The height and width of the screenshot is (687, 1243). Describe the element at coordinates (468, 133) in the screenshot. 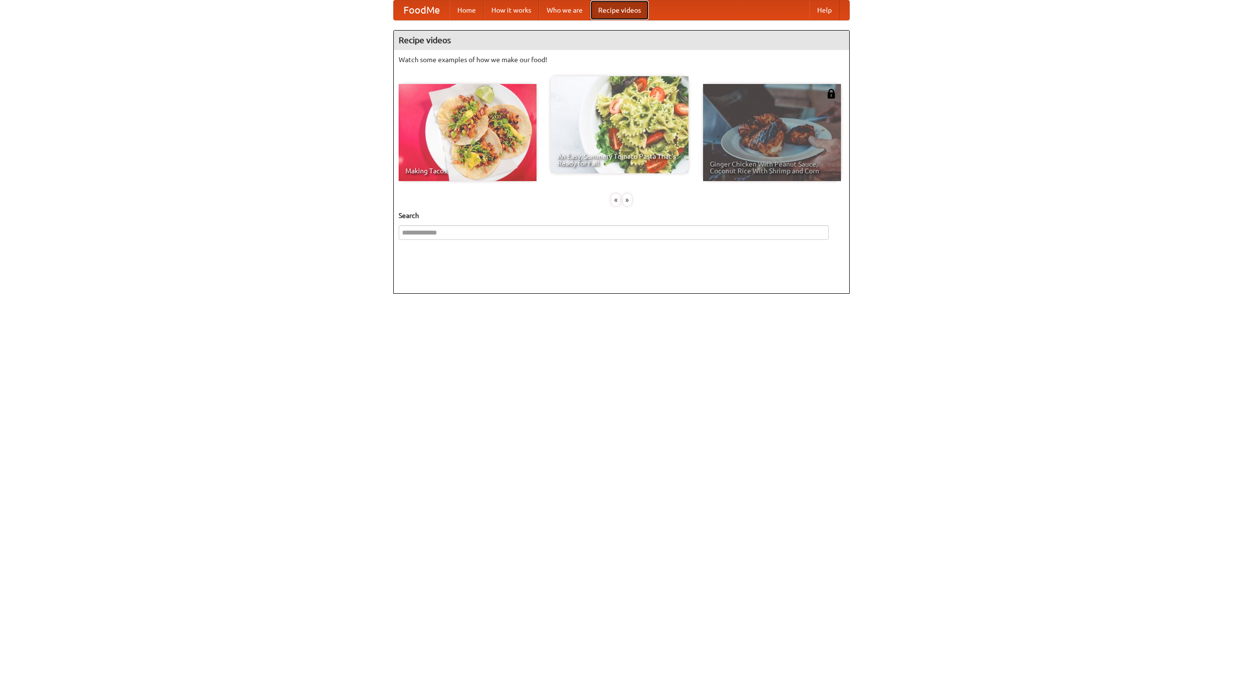

I see `a: Making Tacos` at that location.